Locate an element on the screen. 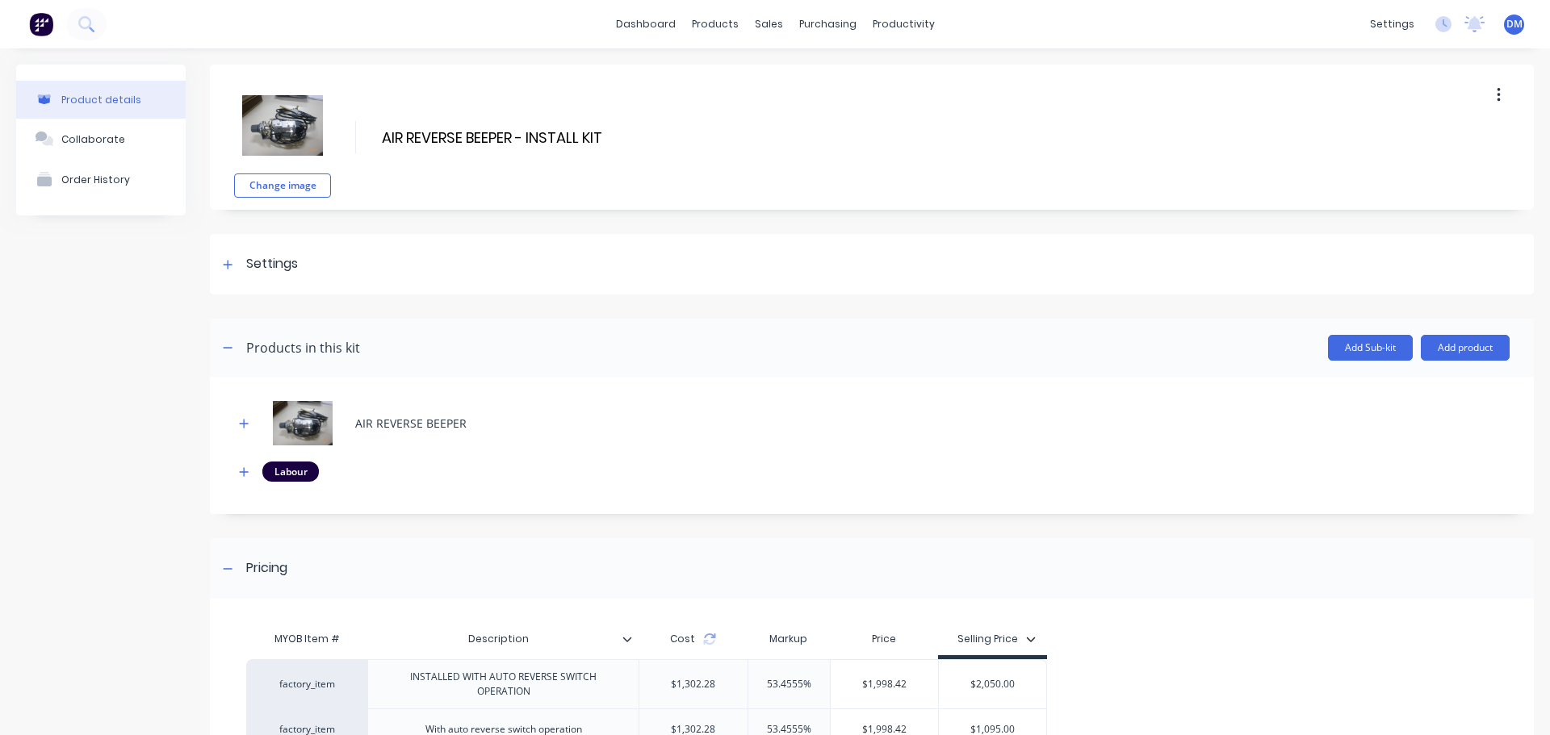 The image size is (1550, 735). button: Collaborate is located at coordinates (101, 139).